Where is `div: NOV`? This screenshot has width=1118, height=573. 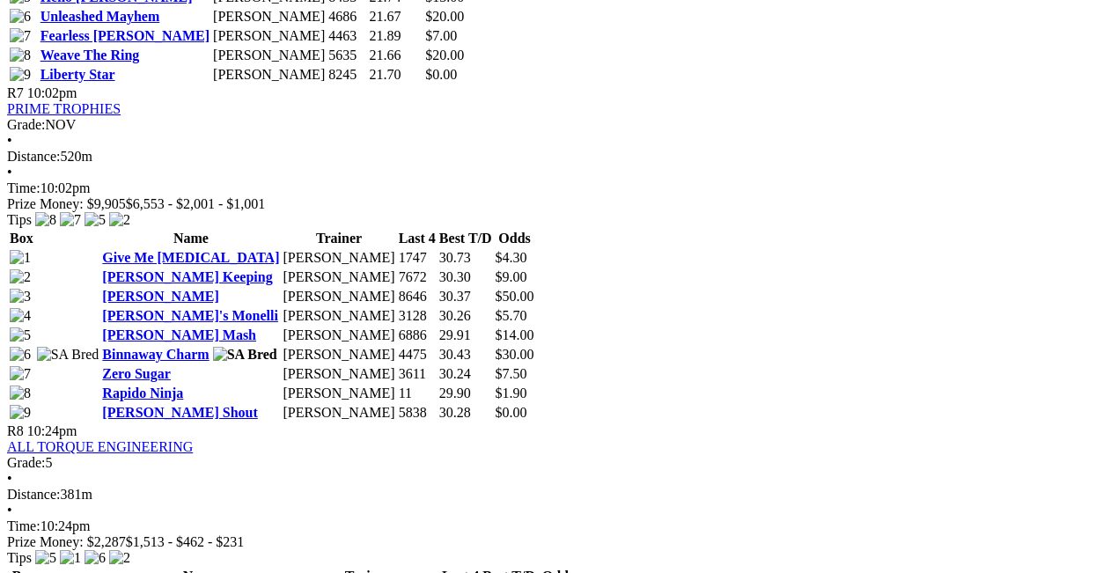 div: NOV is located at coordinates (559, 125).